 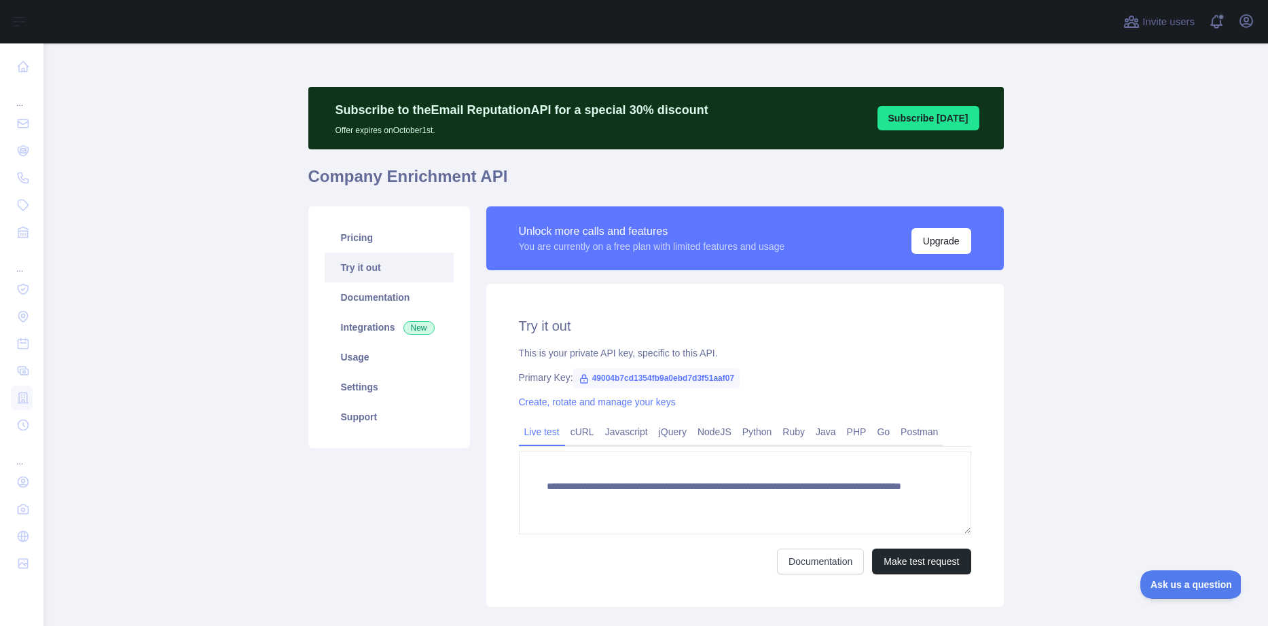 What do you see at coordinates (672, 432) in the screenshot?
I see `a: jQuery` at bounding box center [672, 432].